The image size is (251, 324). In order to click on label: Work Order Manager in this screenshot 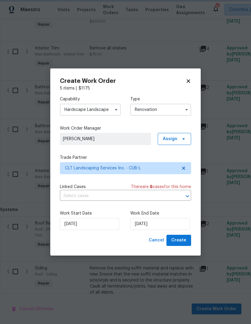, I will do `click(126, 128)`.